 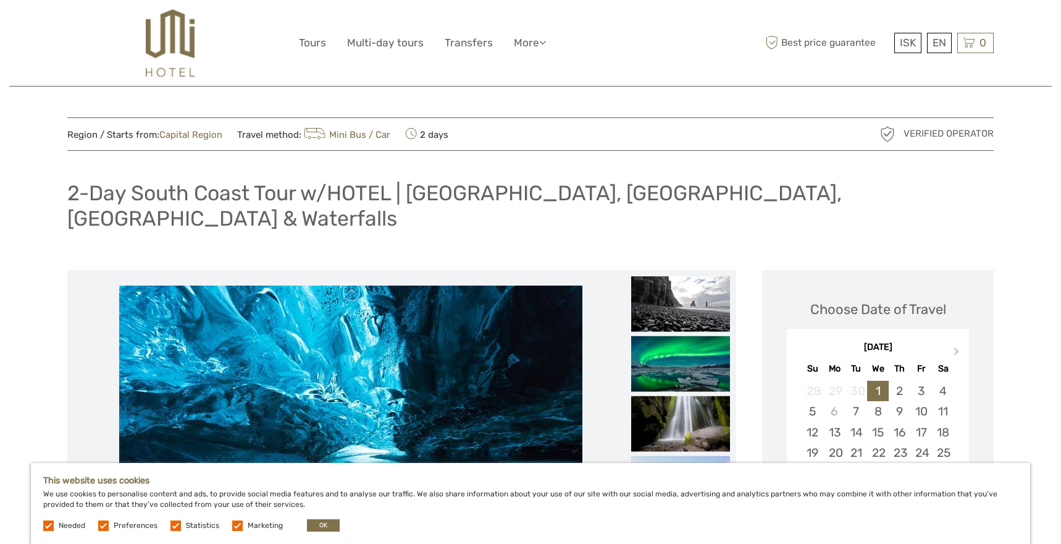 I want to click on a: Multi-day tours, so click(x=386, y=43).